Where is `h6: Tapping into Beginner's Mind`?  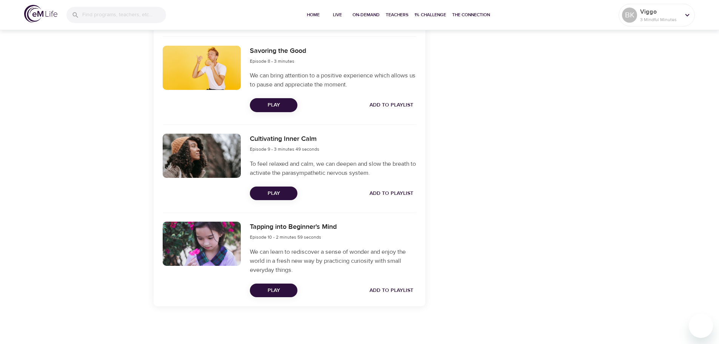 h6: Tapping into Beginner's Mind is located at coordinates (293, 227).